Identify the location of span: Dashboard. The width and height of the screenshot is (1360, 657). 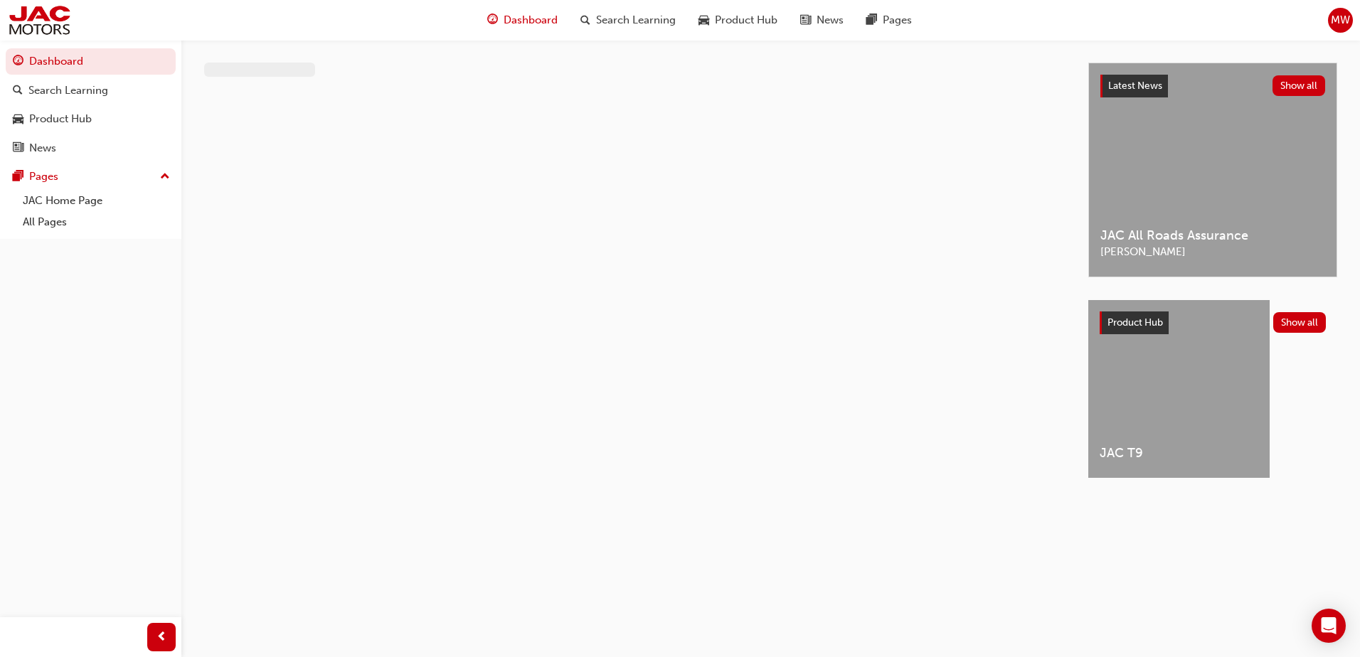
(531, 20).